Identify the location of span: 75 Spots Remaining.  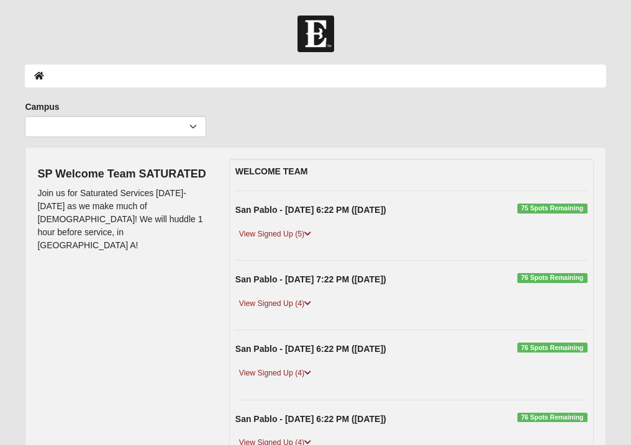
(552, 209).